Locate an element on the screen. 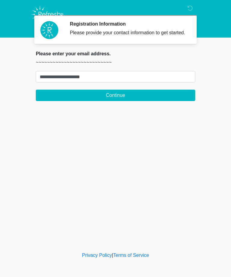 This screenshot has width=231, height=277. div: Please provide your contact information to get started. is located at coordinates (128, 33).